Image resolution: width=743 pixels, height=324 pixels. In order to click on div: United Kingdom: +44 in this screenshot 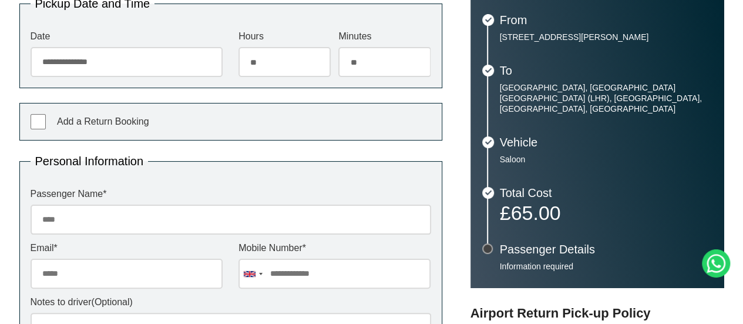, I will do `click(253, 273)`.